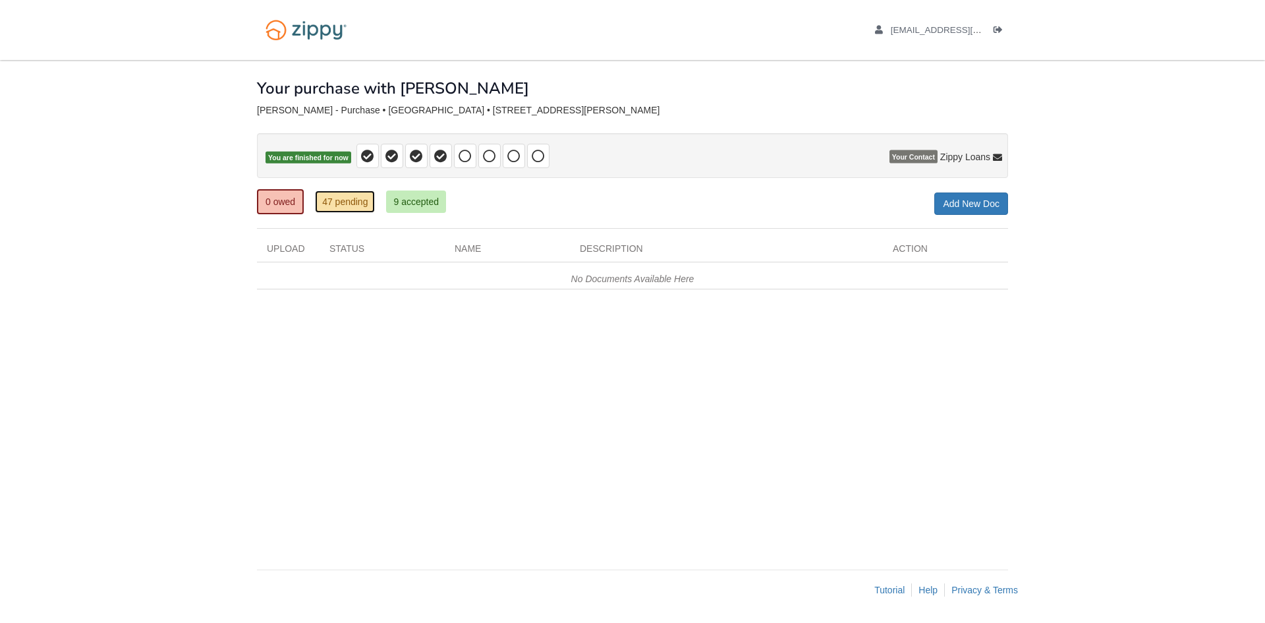  Describe the element at coordinates (985, 590) in the screenshot. I see `a: Privacy & Terms` at that location.